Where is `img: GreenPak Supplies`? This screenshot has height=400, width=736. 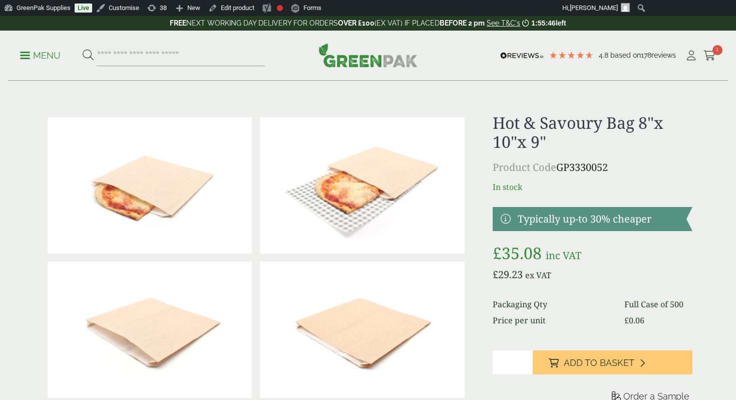
img: GreenPak Supplies is located at coordinates (368, 55).